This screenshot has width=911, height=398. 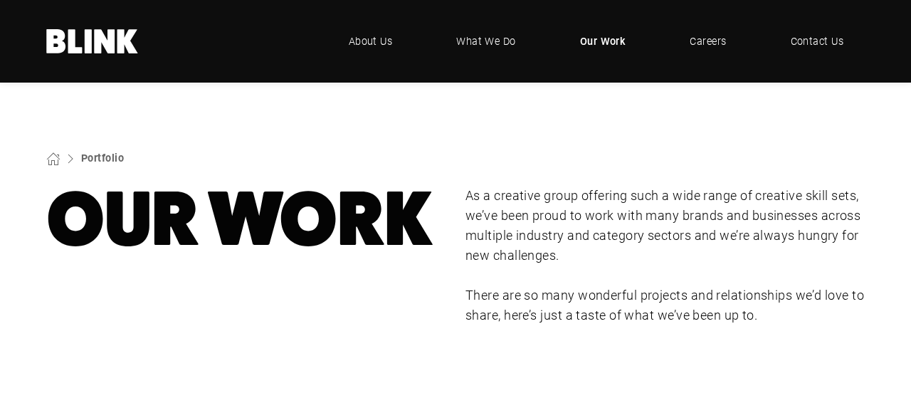 What do you see at coordinates (603, 41) in the screenshot?
I see `a: Our Work` at bounding box center [603, 41].